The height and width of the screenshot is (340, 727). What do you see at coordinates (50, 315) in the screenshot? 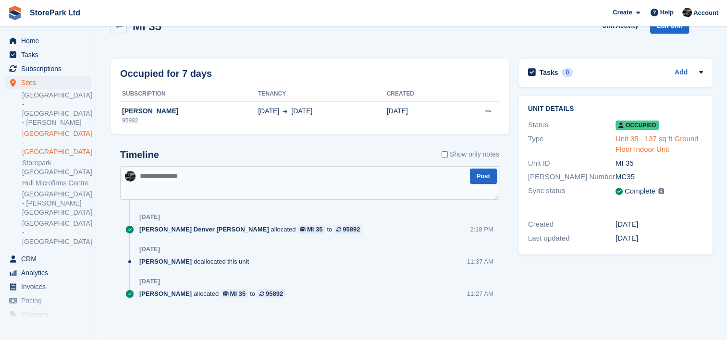
I see `span: Coupons` at bounding box center [50, 315].